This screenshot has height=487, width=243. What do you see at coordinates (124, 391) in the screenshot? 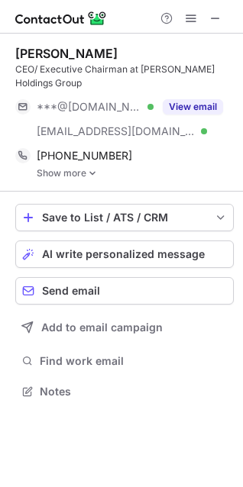
I see `button: Notes` at bounding box center [124, 391].